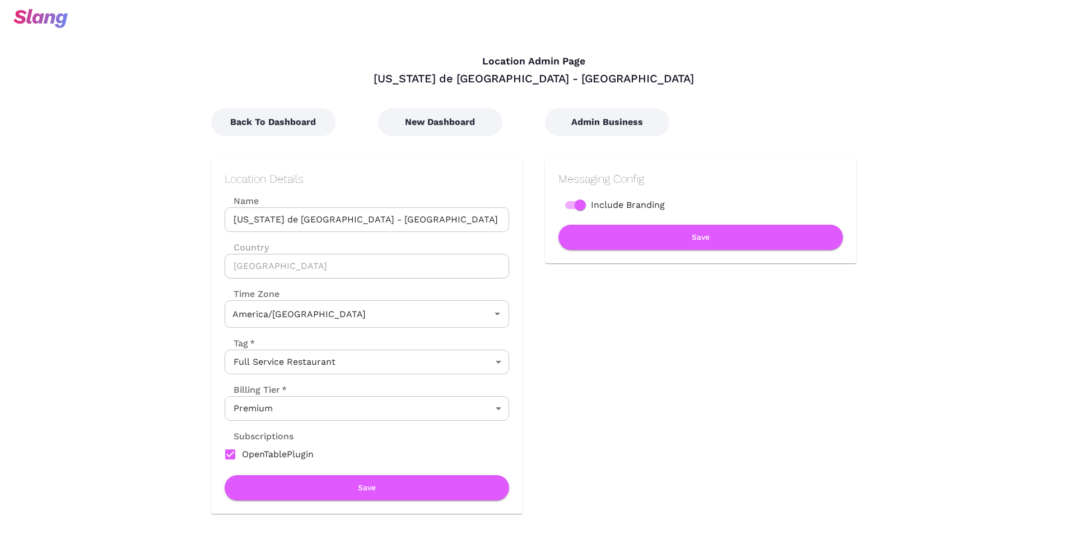  Describe the element at coordinates (240, 343) in the screenshot. I see `label: Tag` at that location.